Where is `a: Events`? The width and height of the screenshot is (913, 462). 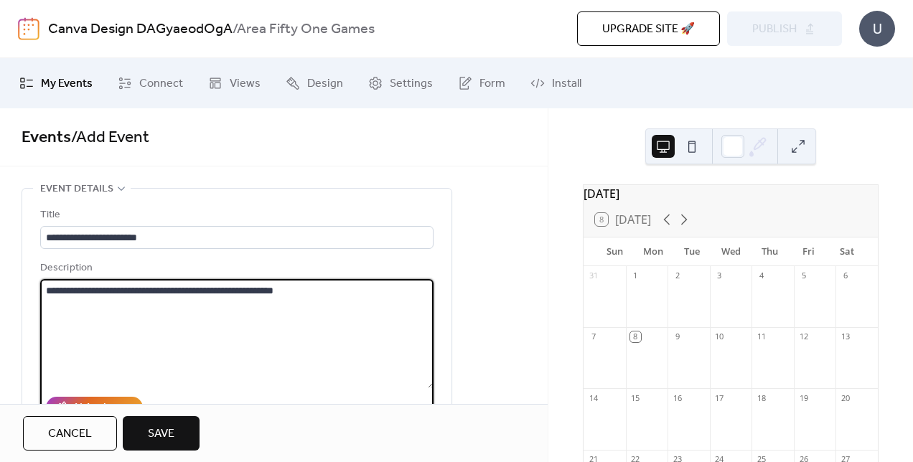 a: Events is located at coordinates (46, 138).